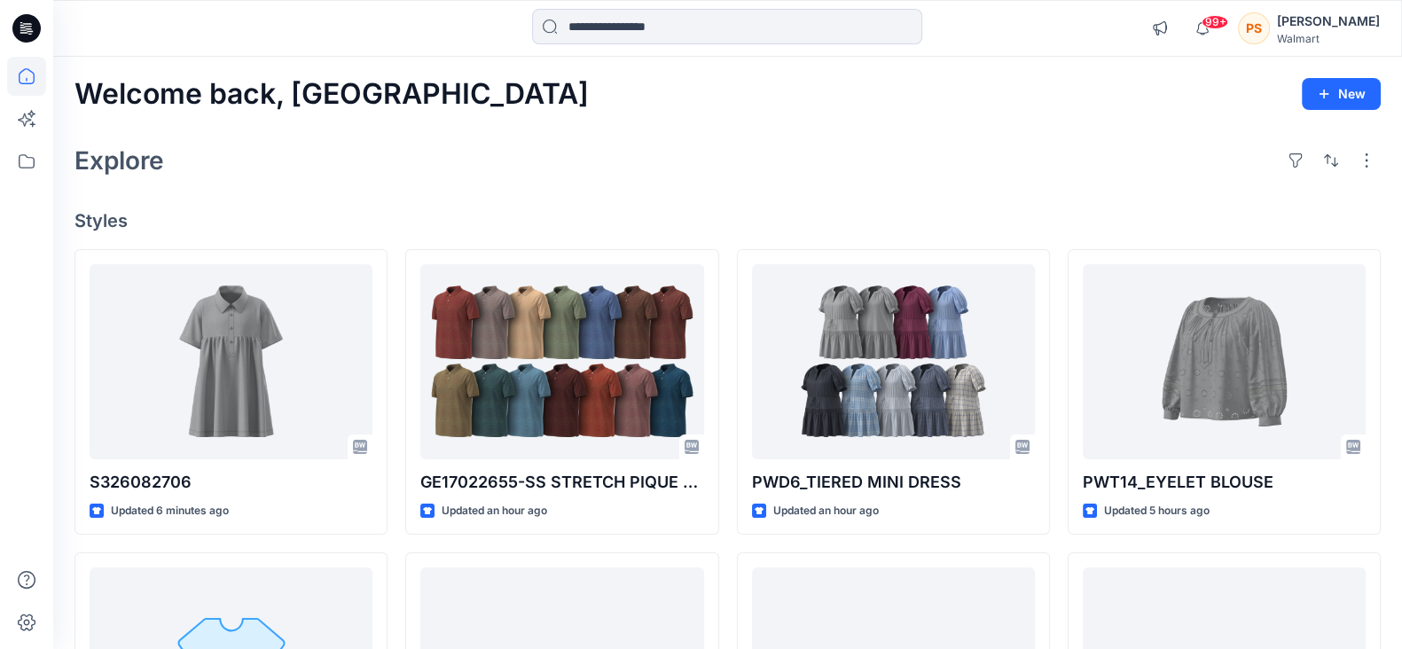 The width and height of the screenshot is (1402, 649). I want to click on button: New, so click(1341, 94).